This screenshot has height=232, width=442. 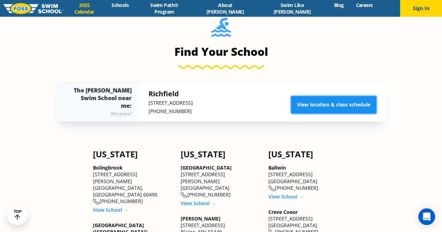 I want to click on a: View location & class schedule, so click(x=334, y=105).